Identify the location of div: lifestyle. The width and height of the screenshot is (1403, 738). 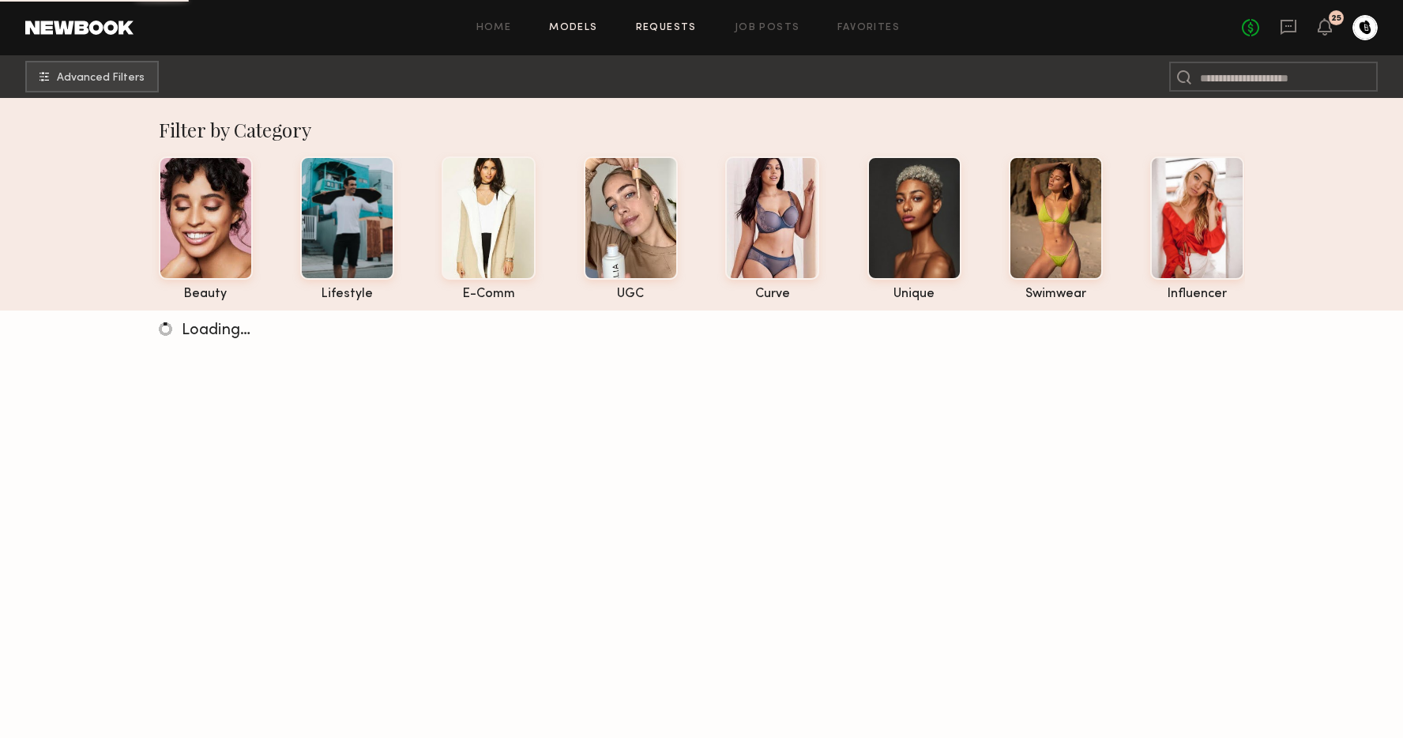
(347, 294).